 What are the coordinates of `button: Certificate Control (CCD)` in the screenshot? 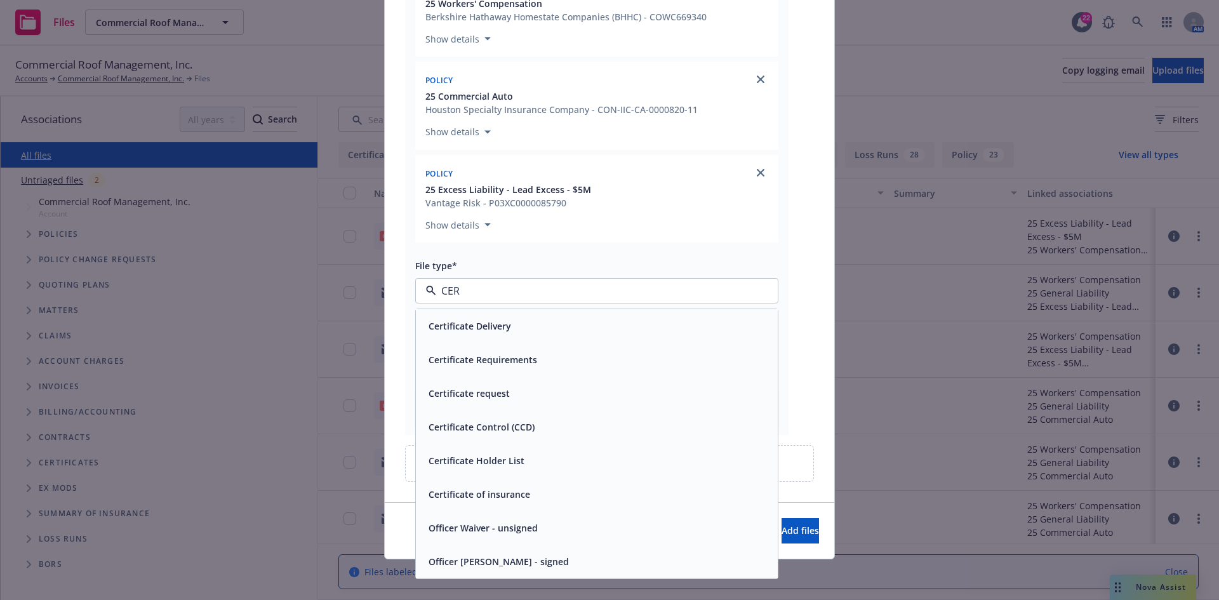 It's located at (481, 427).